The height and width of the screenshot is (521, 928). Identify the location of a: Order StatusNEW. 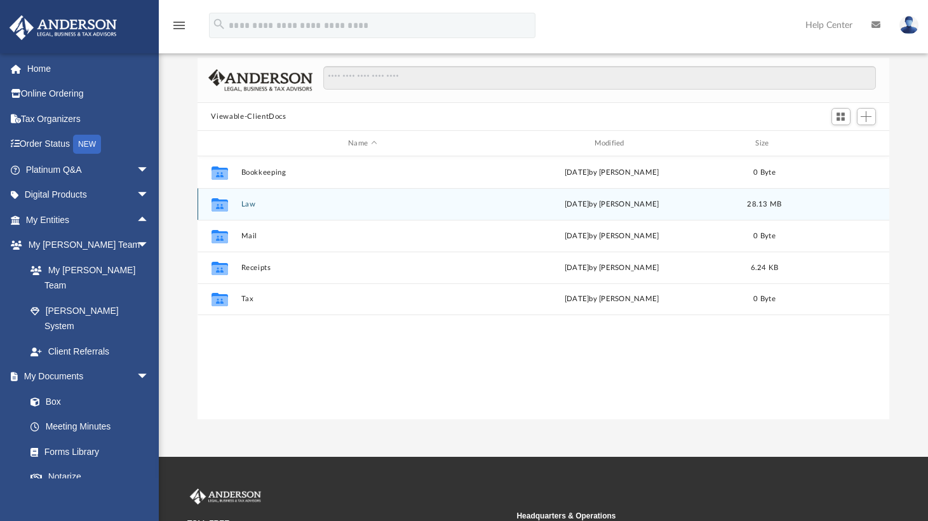
(88, 144).